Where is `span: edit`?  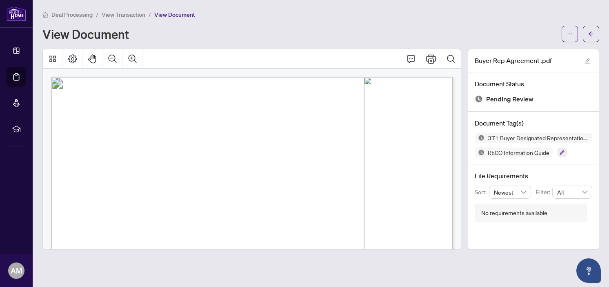
span: edit is located at coordinates (587, 61).